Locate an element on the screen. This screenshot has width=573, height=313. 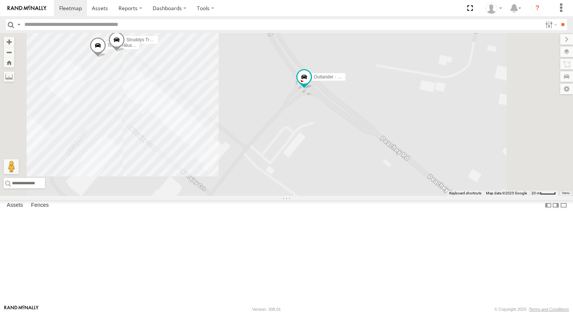
a: Visit our Website is located at coordinates (21, 309).